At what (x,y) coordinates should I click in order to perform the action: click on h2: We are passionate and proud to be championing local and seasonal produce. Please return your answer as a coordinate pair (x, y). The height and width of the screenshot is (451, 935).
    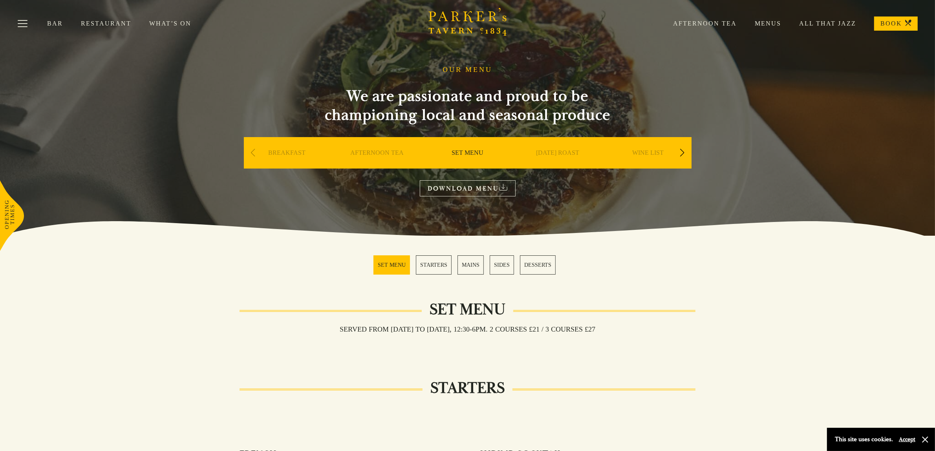
    Looking at the image, I should click on (468, 106).